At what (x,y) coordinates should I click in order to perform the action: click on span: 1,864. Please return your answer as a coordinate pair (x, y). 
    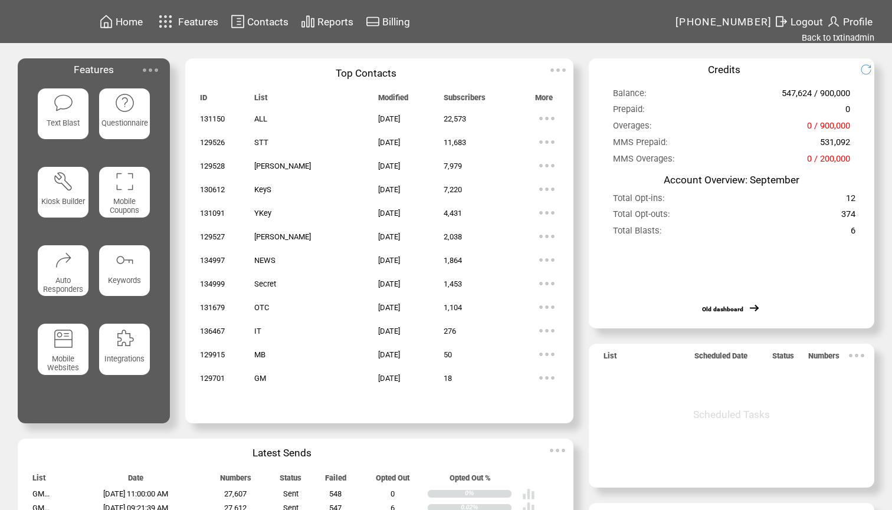
    Looking at the image, I should click on (452, 260).